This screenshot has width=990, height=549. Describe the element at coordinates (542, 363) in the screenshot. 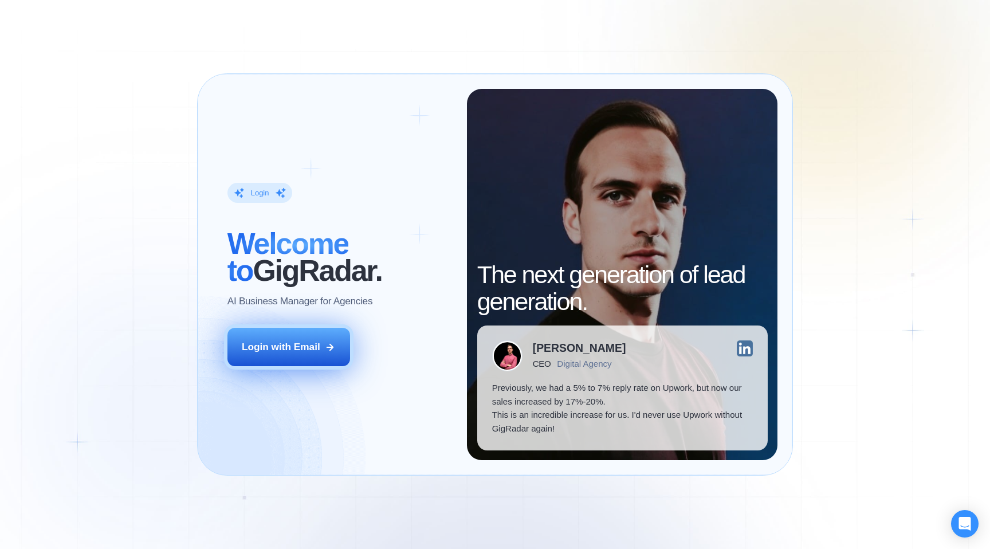

I see `div: CEO` at that location.